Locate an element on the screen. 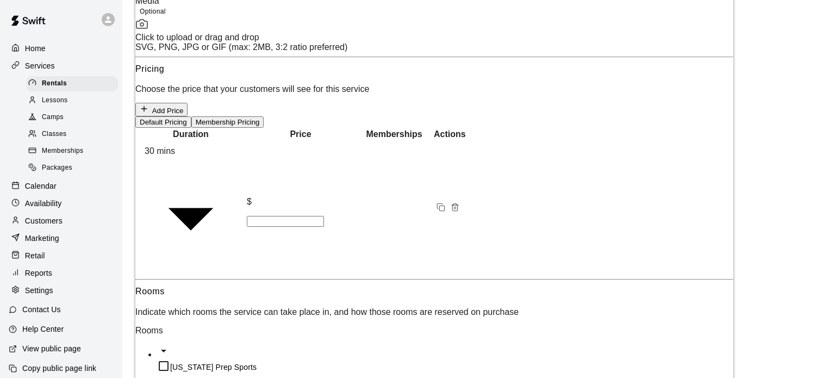 This screenshot has height=378, width=835. h6: Pricing is located at coordinates (150, 69).